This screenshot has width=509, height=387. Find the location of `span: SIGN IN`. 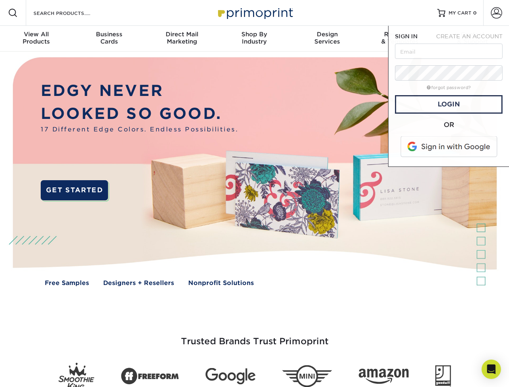

span: SIGN IN is located at coordinates (406, 36).